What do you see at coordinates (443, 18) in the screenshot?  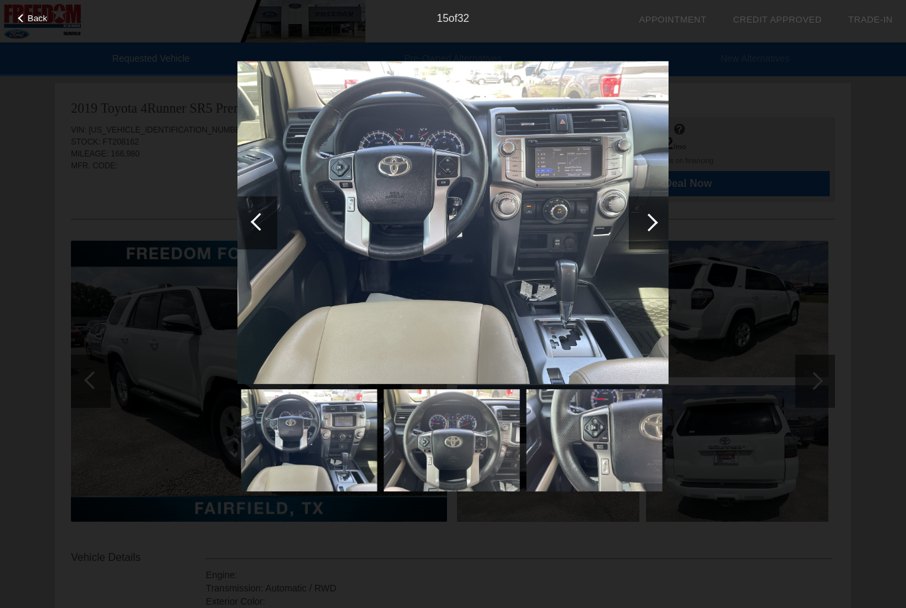 I see `span: 15` at bounding box center [443, 18].